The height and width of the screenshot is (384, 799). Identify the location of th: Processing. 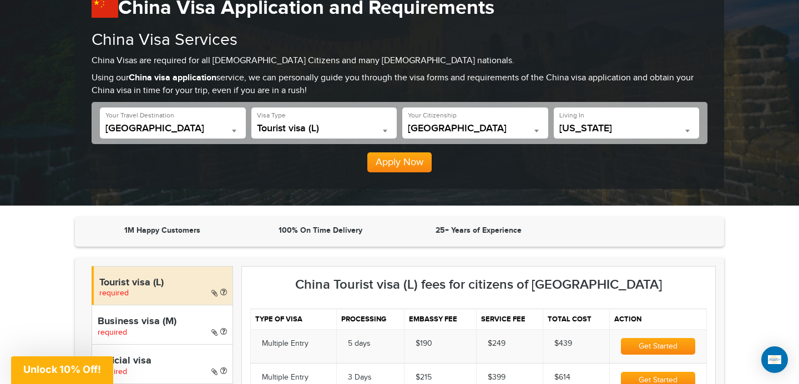
(371, 319).